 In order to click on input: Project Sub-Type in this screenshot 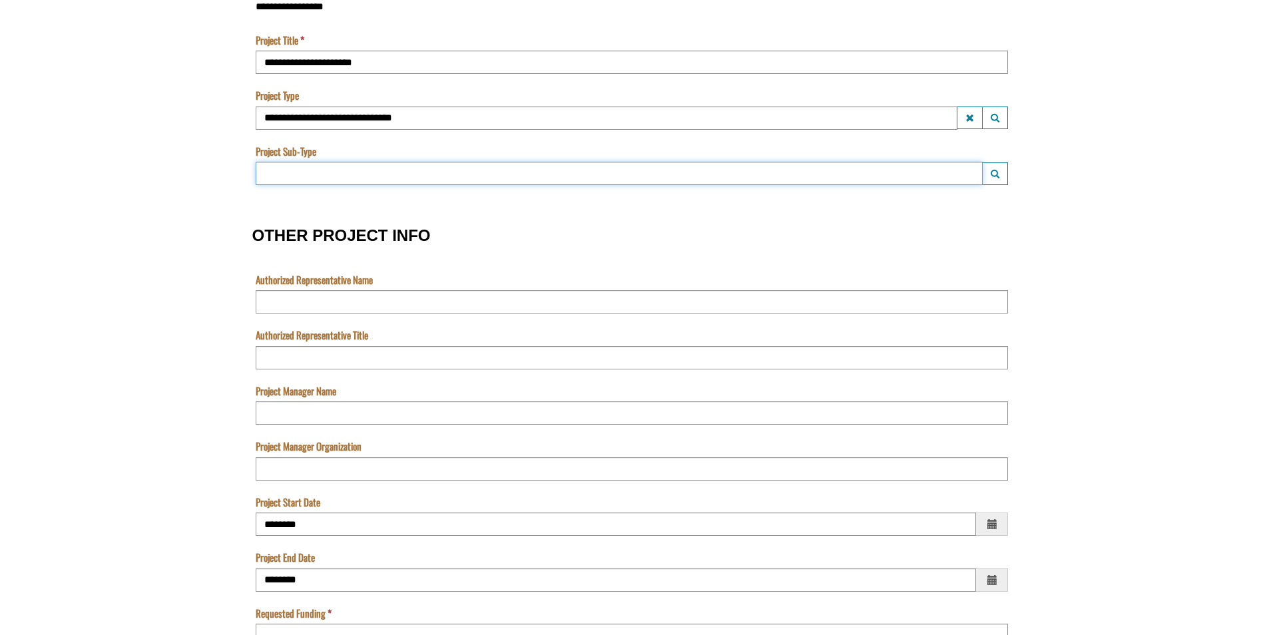, I will do `click(619, 173)`.